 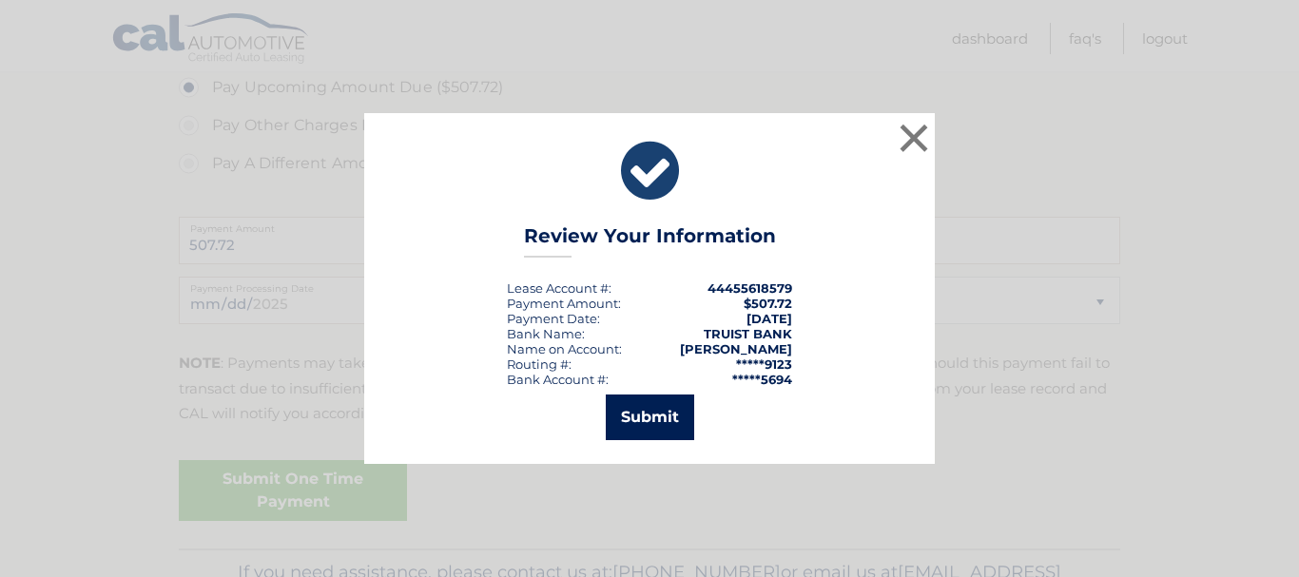 I want to click on div: Payment Amount:, so click(x=564, y=303).